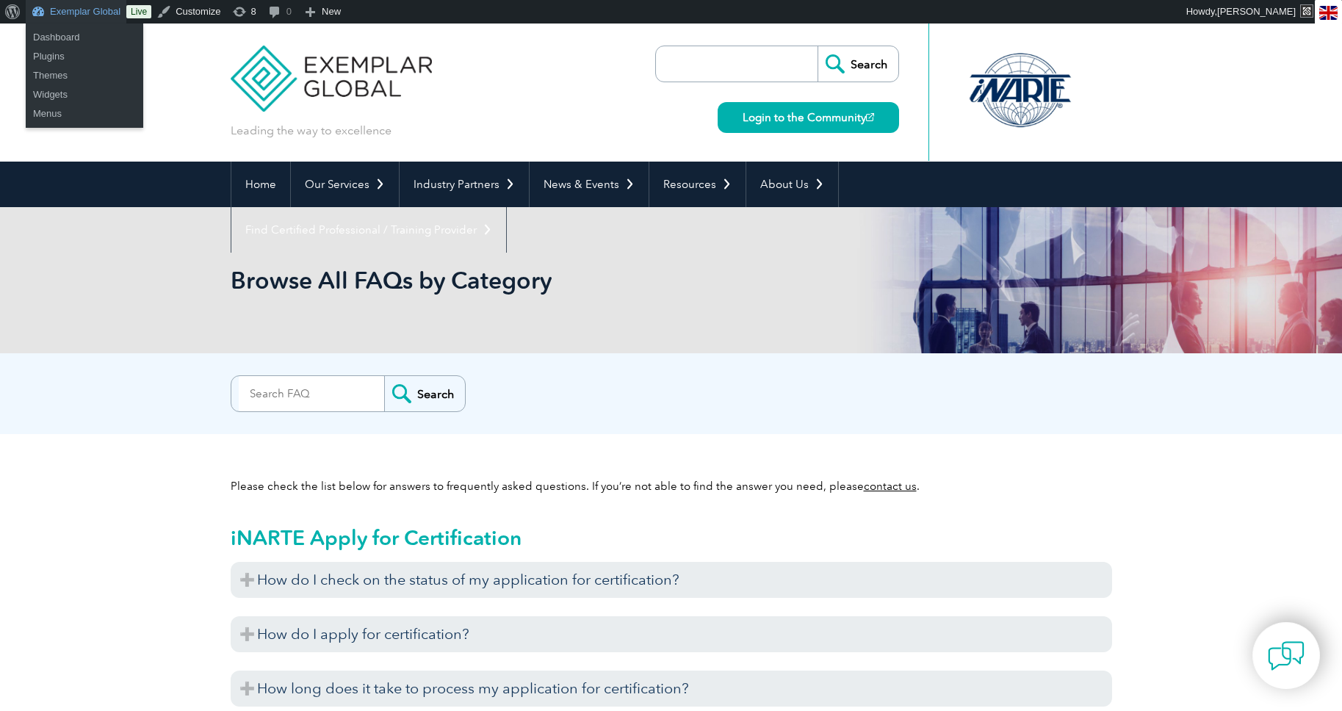  I want to click on a: Find Certified Professional / Training Provider, so click(369, 230).